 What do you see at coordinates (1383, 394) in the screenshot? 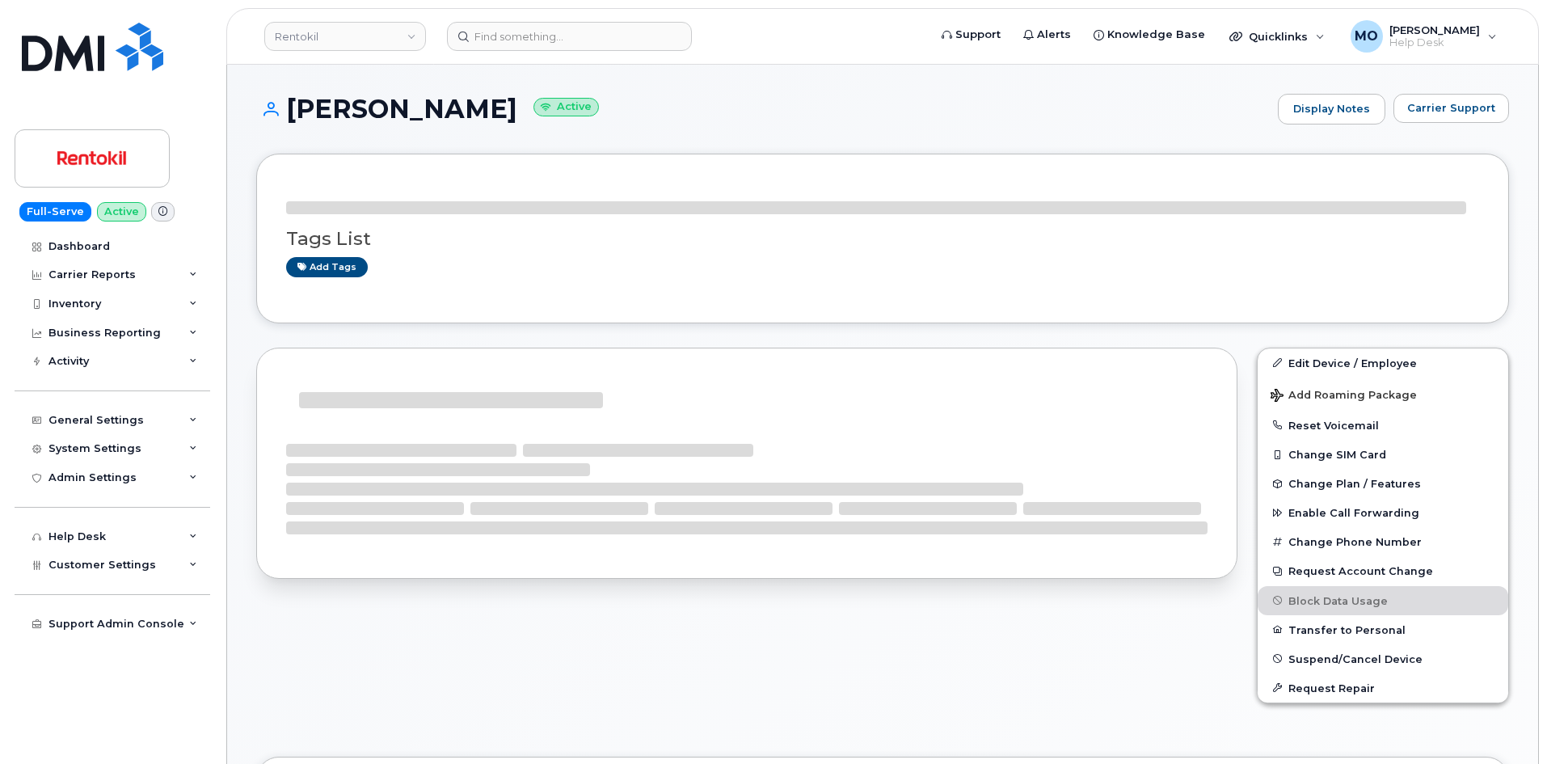
I see `button: Add Roaming Package` at bounding box center [1383, 394].